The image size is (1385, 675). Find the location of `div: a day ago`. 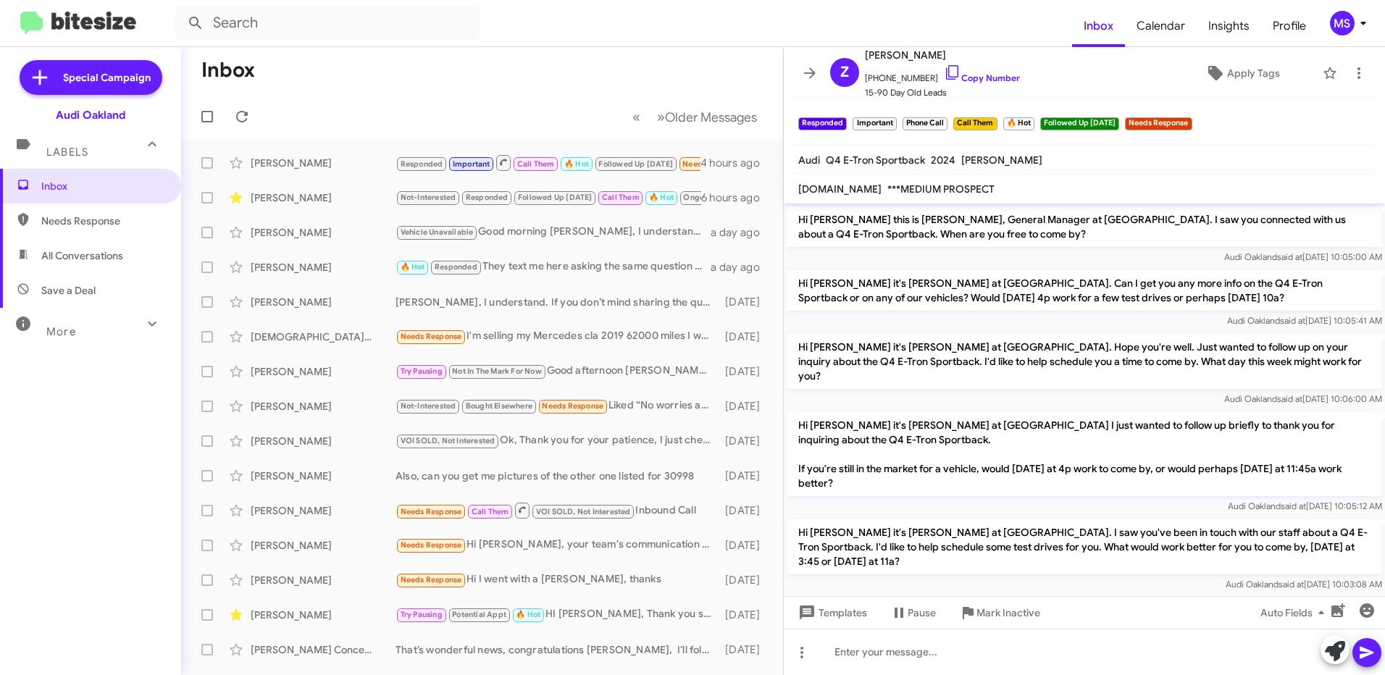

div: a day ago is located at coordinates (741, 232).